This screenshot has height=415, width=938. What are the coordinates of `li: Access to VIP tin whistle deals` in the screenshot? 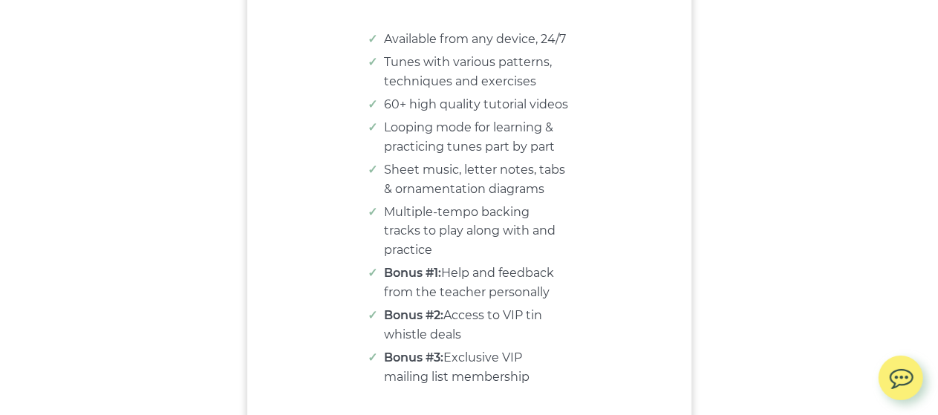 It's located at (477, 326).